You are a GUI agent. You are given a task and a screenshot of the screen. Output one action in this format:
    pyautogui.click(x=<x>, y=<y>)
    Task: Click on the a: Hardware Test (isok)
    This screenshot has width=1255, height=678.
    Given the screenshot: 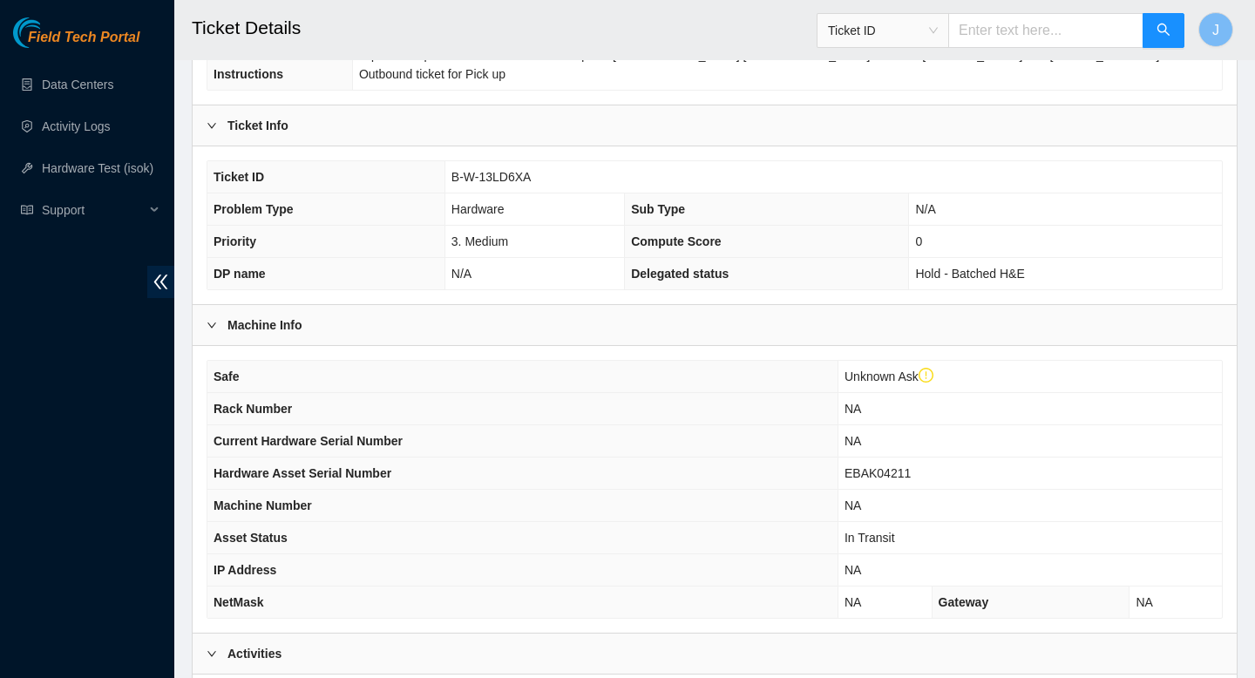 What is the action you would take?
    pyautogui.click(x=98, y=168)
    